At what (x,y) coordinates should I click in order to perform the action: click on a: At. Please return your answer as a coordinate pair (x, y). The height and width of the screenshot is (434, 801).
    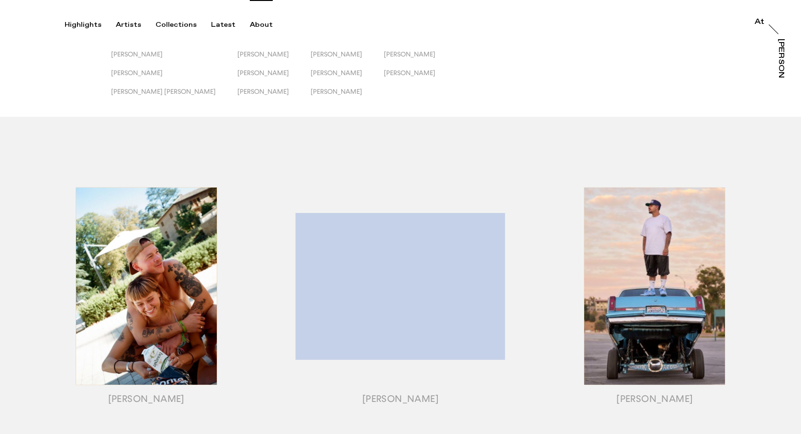
    Looking at the image, I should click on (759, 23).